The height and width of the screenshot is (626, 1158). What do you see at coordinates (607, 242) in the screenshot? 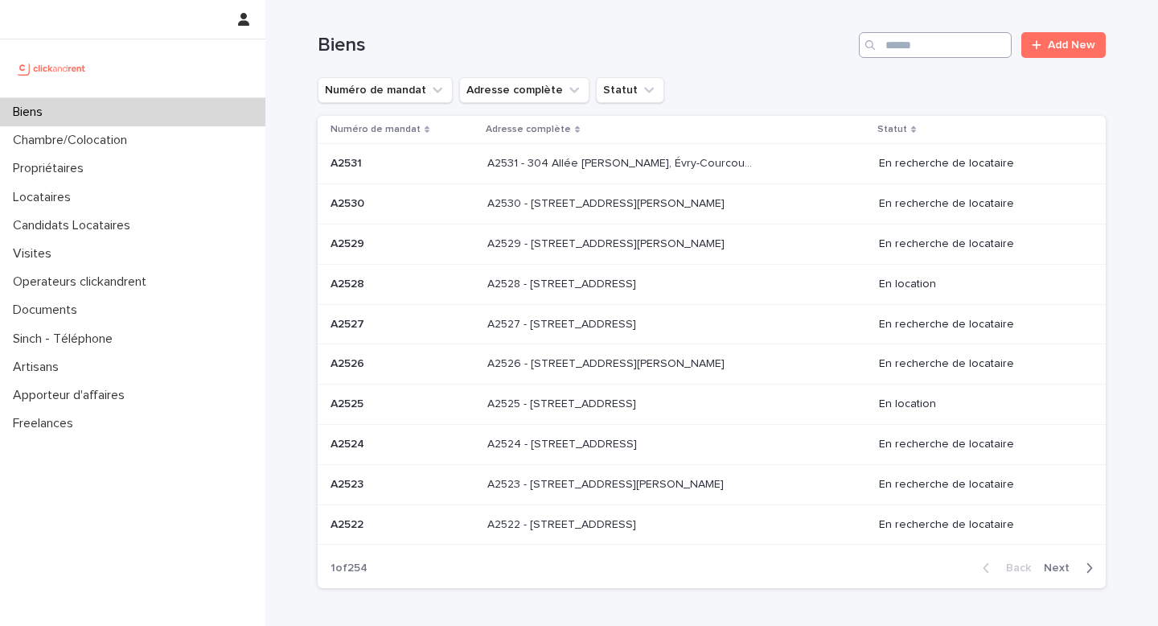
I see `p: A2529 - 14 rue Honoré de Balzac, Garges-lès-Gonesse 95140` at bounding box center [607, 242].